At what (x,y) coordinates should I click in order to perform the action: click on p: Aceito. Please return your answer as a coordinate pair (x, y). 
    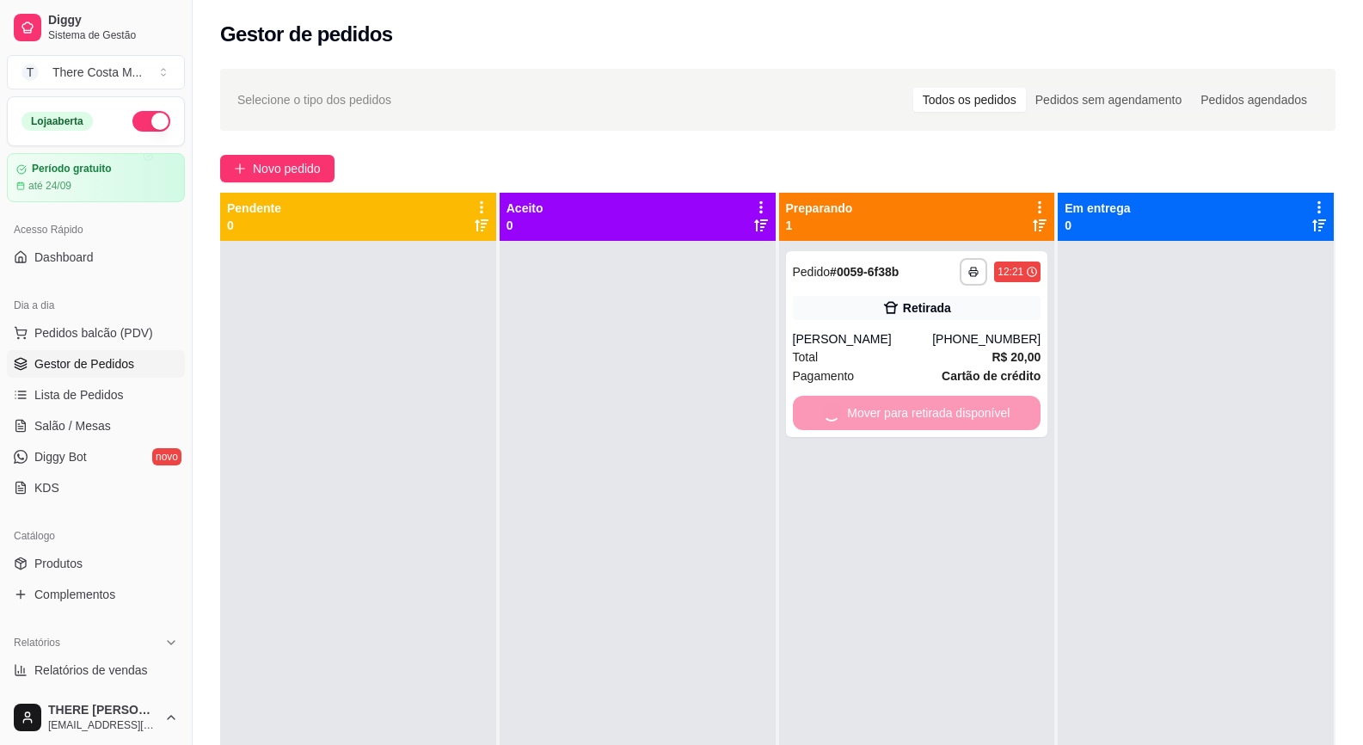
    Looking at the image, I should click on (525, 208).